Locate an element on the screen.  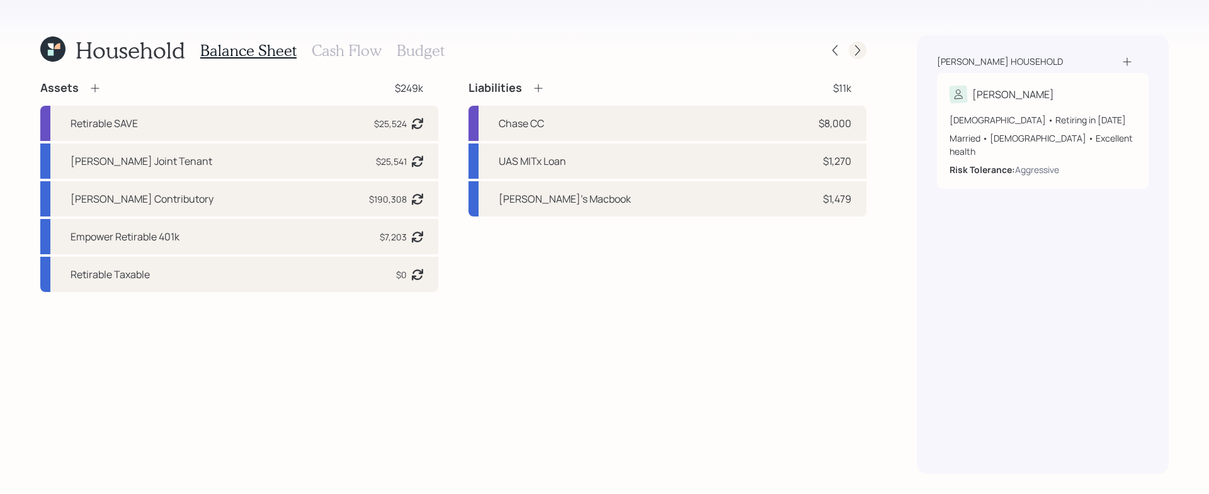
div: $190,308 is located at coordinates (388, 199).